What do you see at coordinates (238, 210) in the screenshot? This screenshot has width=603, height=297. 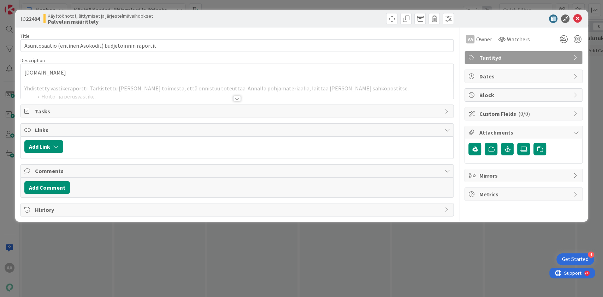 I see `span: History` at bounding box center [238, 210].